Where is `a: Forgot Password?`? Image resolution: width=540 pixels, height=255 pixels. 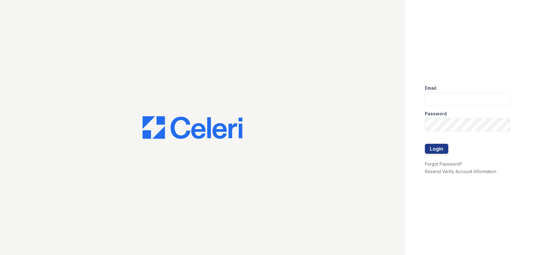
a: Forgot Password? is located at coordinates (444, 164).